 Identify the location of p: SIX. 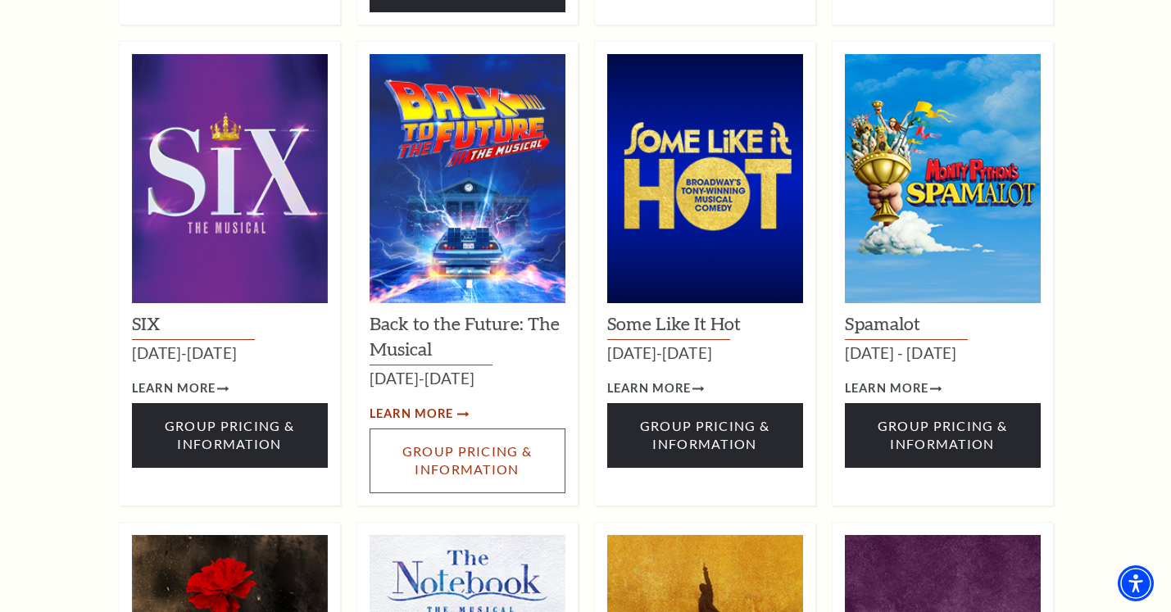
(230, 325).